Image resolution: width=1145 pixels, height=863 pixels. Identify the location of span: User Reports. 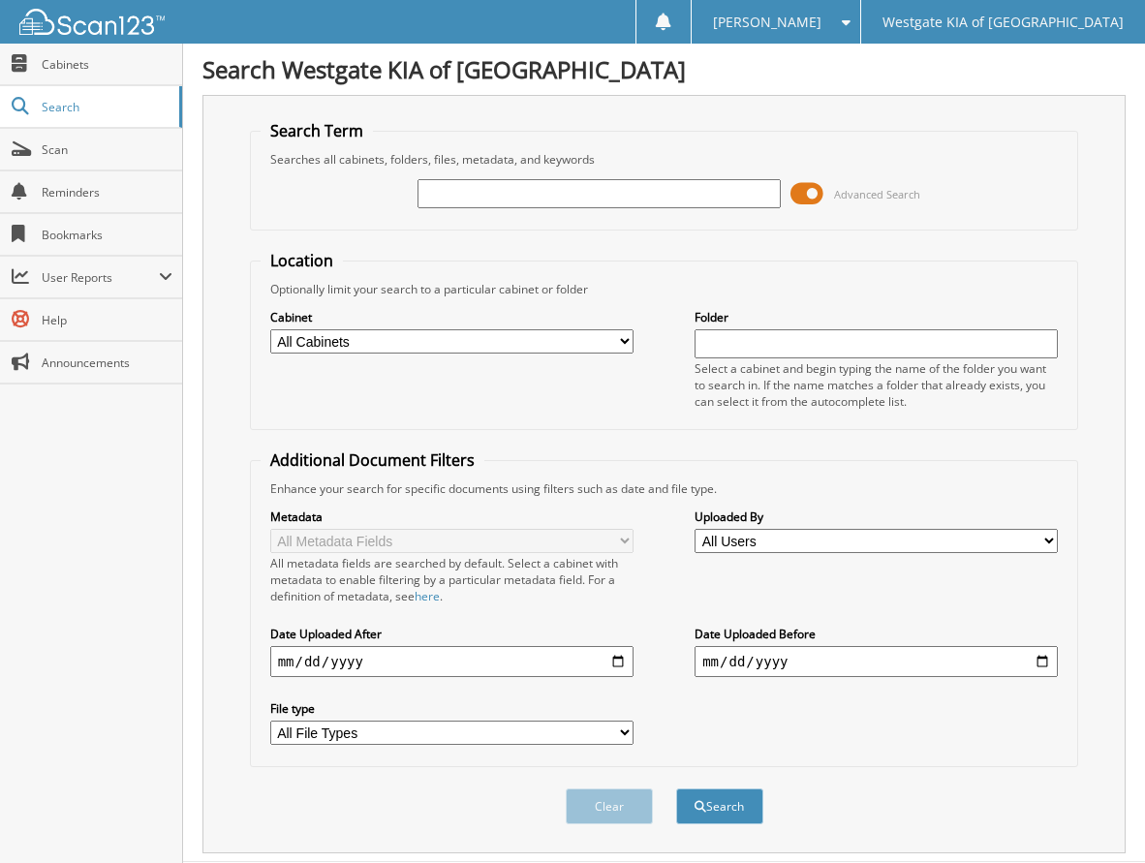
(100, 277).